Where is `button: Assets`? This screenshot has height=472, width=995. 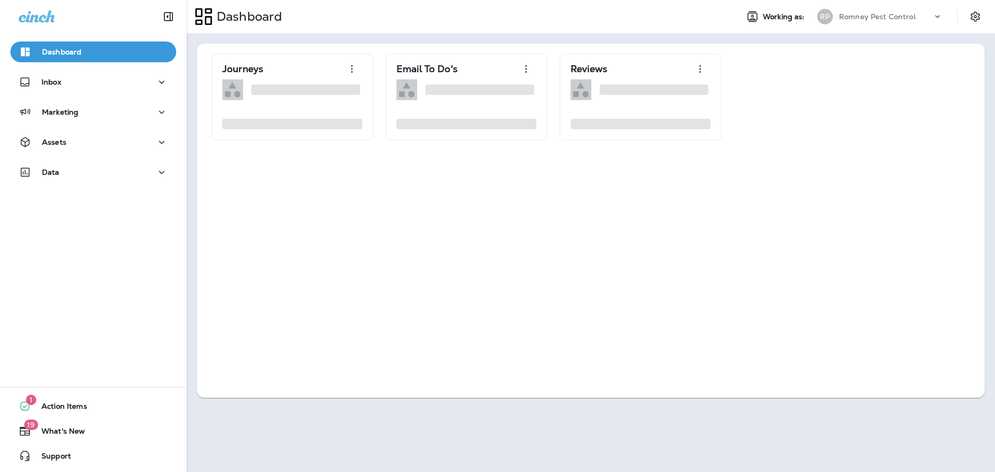
button: Assets is located at coordinates (93, 142).